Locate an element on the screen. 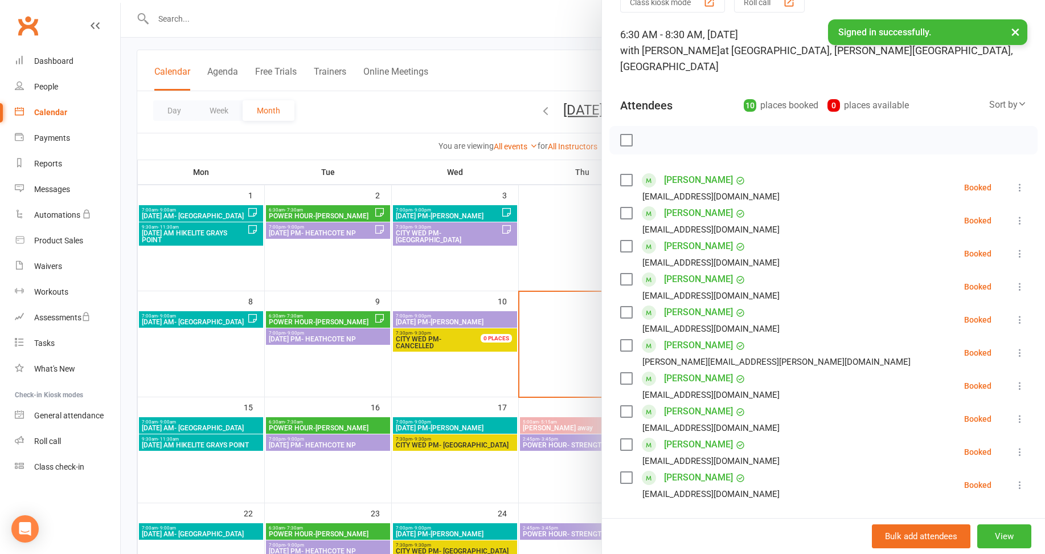  a: Roll call is located at coordinates (67, 441).